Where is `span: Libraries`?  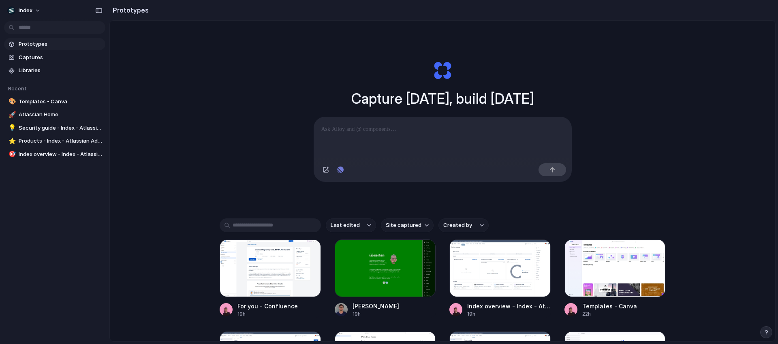 span: Libraries is located at coordinates (60, 70).